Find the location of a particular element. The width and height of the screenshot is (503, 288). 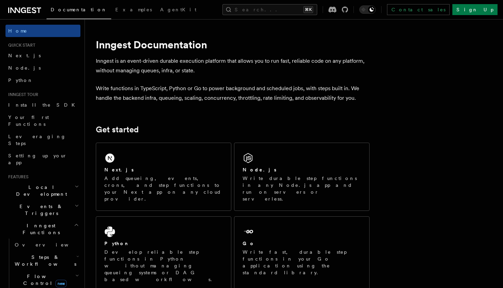

p: Develop reliable step functions in Python without managing queueing systems or DAG based workflows. is located at coordinates (164, 265).